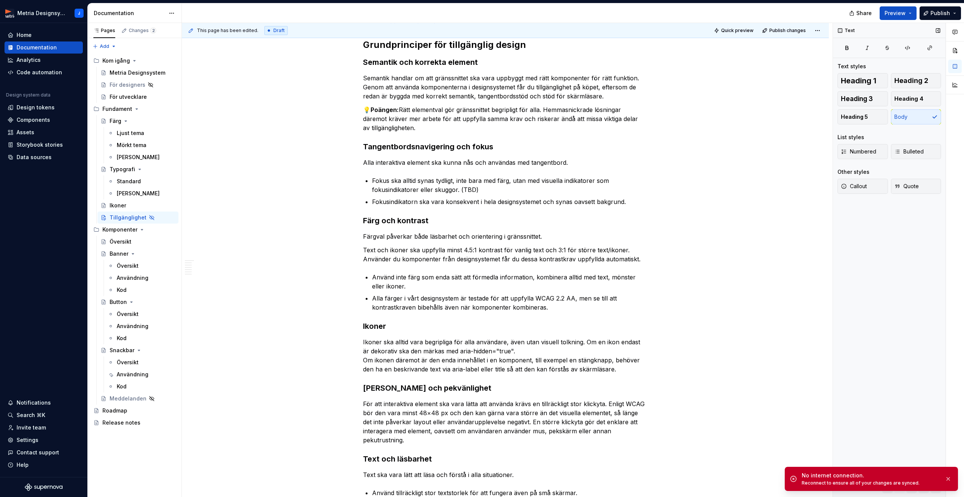 The width and height of the screenshot is (964, 497). Describe the element at coordinates (863, 81) in the screenshot. I see `button: Heading 1` at that location.